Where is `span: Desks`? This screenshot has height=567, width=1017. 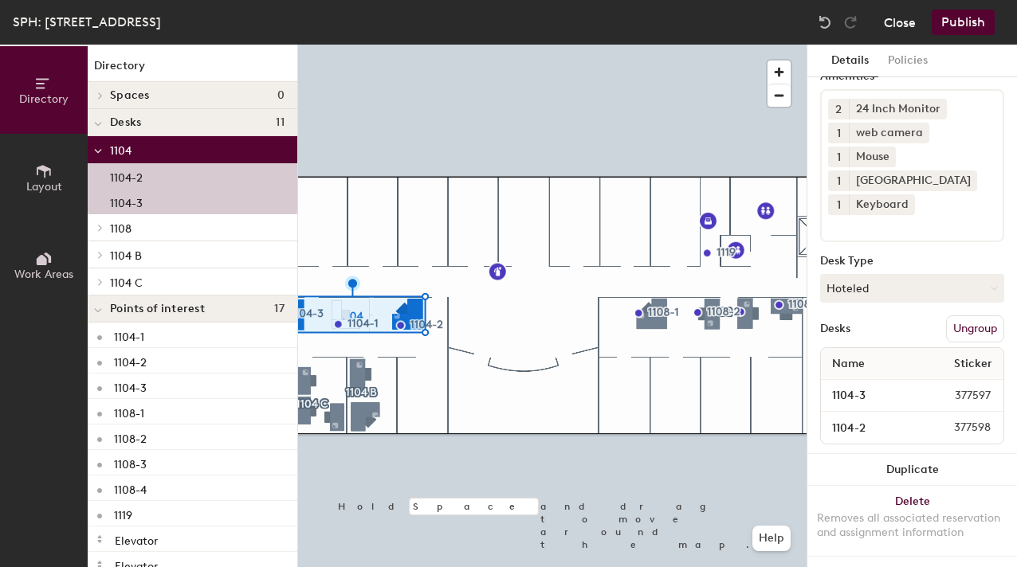
span: Desks is located at coordinates (125, 123).